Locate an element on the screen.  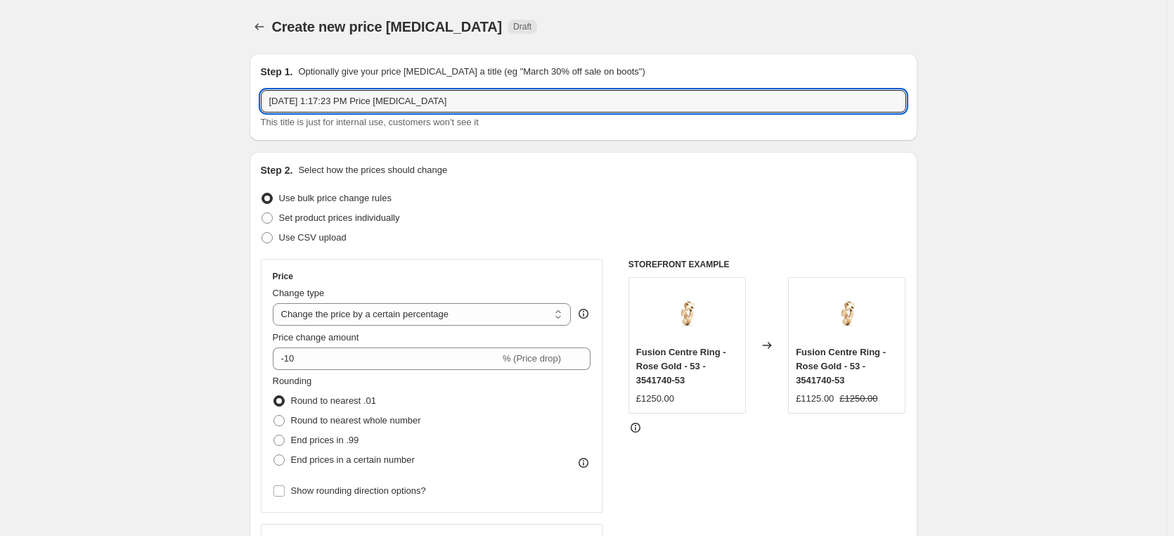
h3: Price is located at coordinates (283, 276).